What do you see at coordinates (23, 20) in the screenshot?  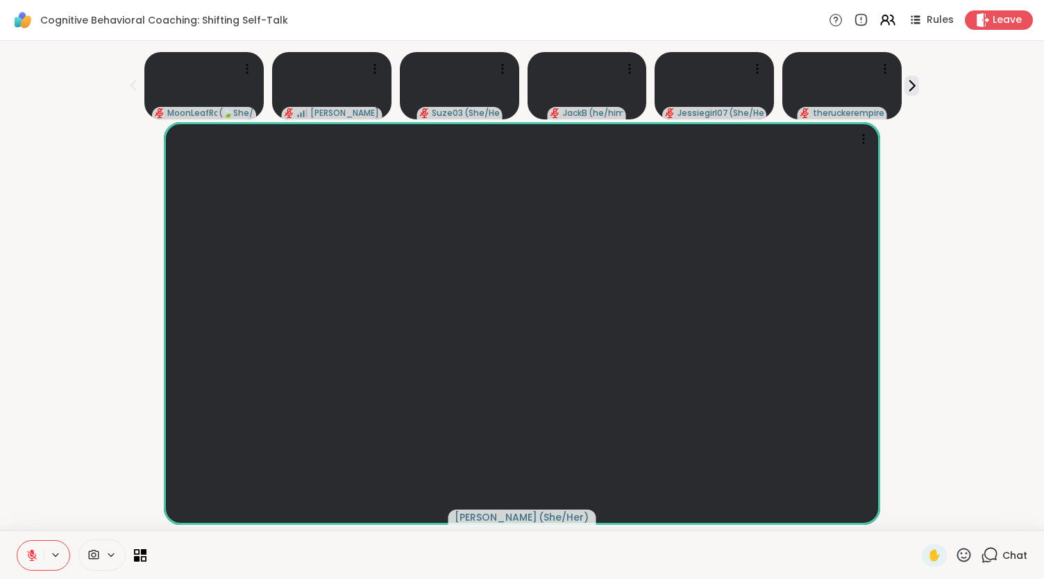 I see `img: ShareWell Logomark` at bounding box center [23, 20].